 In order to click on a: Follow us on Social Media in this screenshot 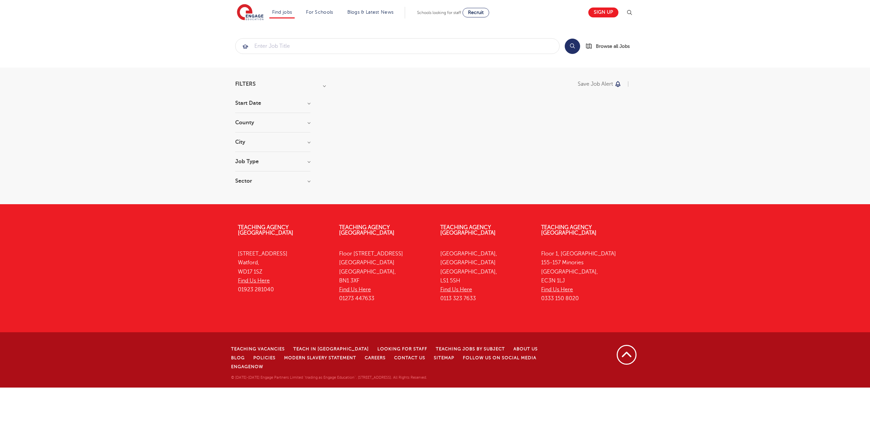, I will do `click(499, 358)`.